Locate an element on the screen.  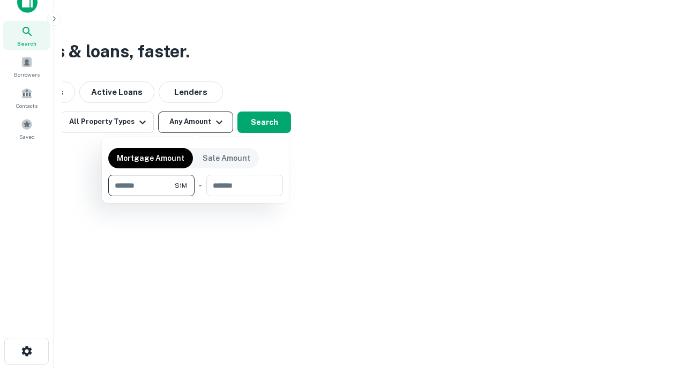
span: $1M is located at coordinates (180, 185).